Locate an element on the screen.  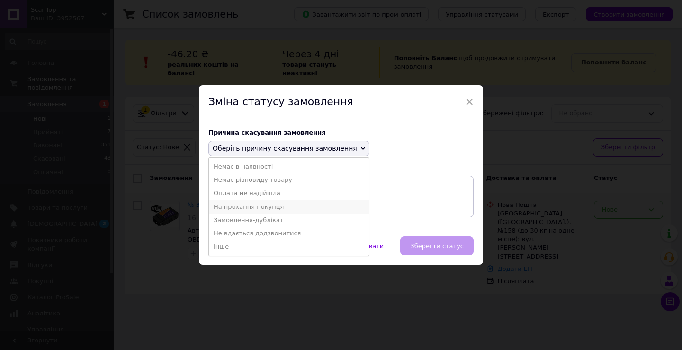
li: Інше is located at coordinates (289, 247).